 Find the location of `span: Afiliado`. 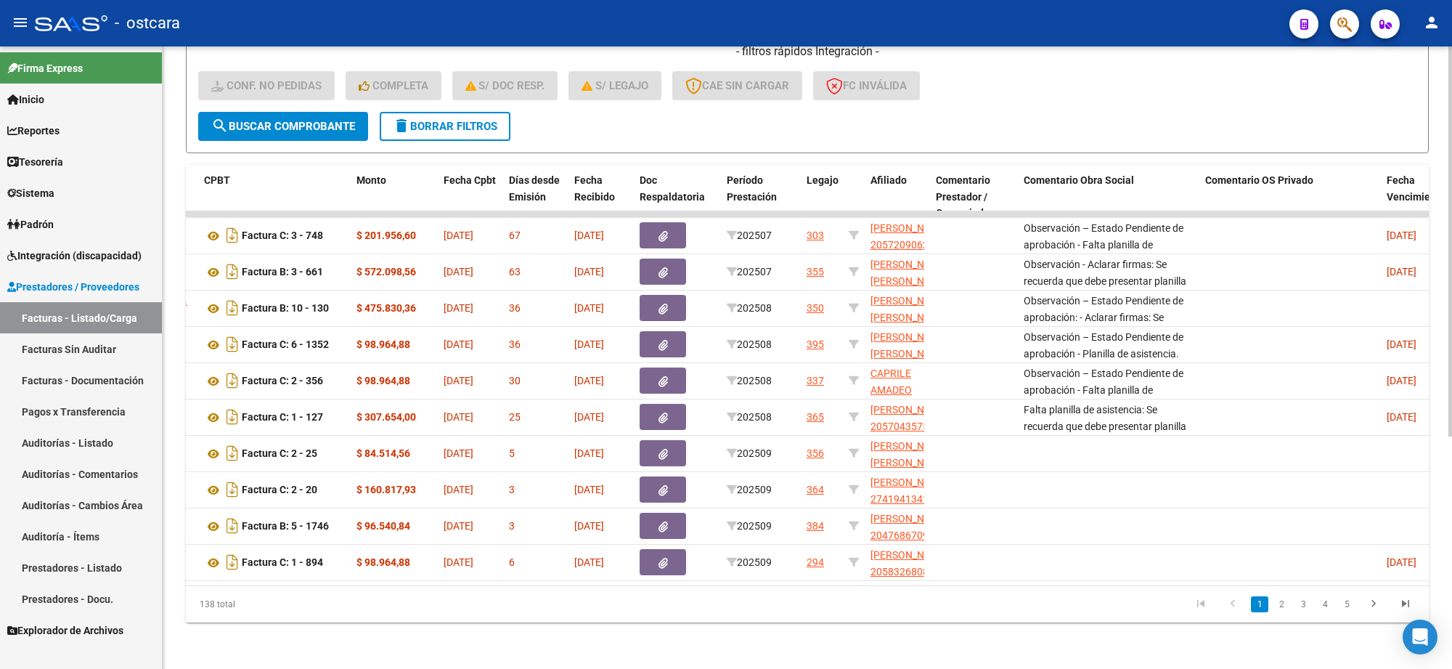

span: Afiliado is located at coordinates (889, 180).